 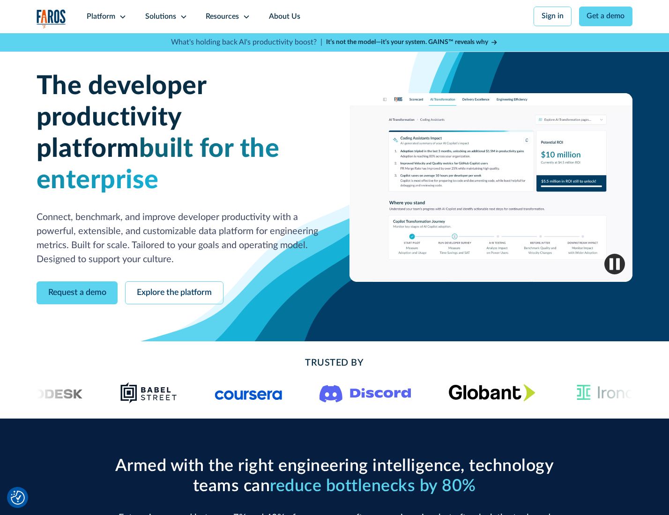 I want to click on a: Sign in, so click(x=552, y=16).